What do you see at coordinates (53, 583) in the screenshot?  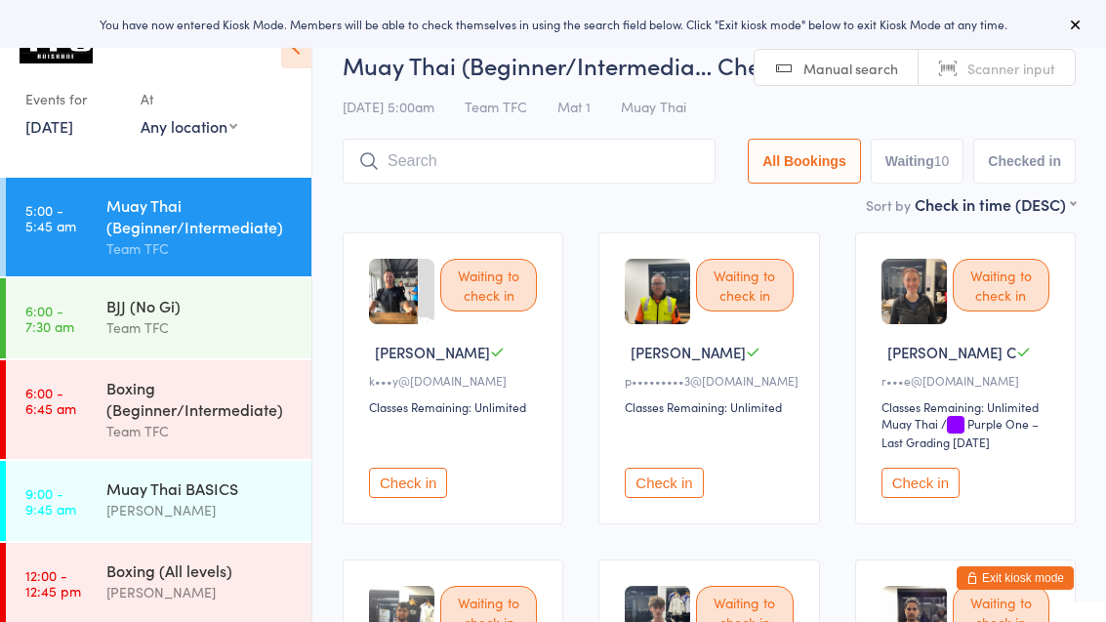 I see `time: 12:00 - 12:45 pm` at bounding box center [53, 583].